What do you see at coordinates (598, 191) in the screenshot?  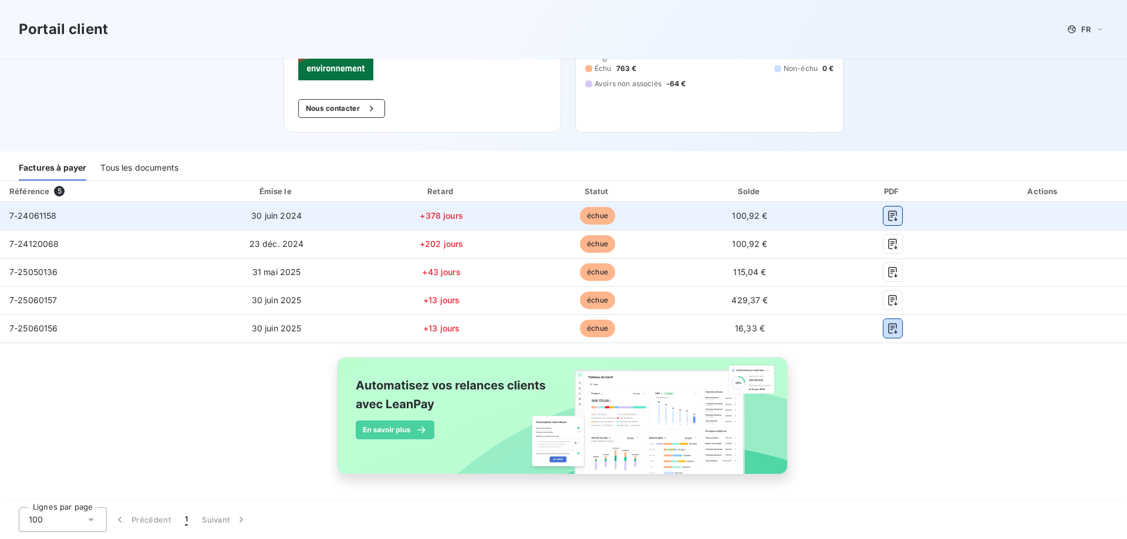 I see `div: Statut` at bounding box center [598, 191].